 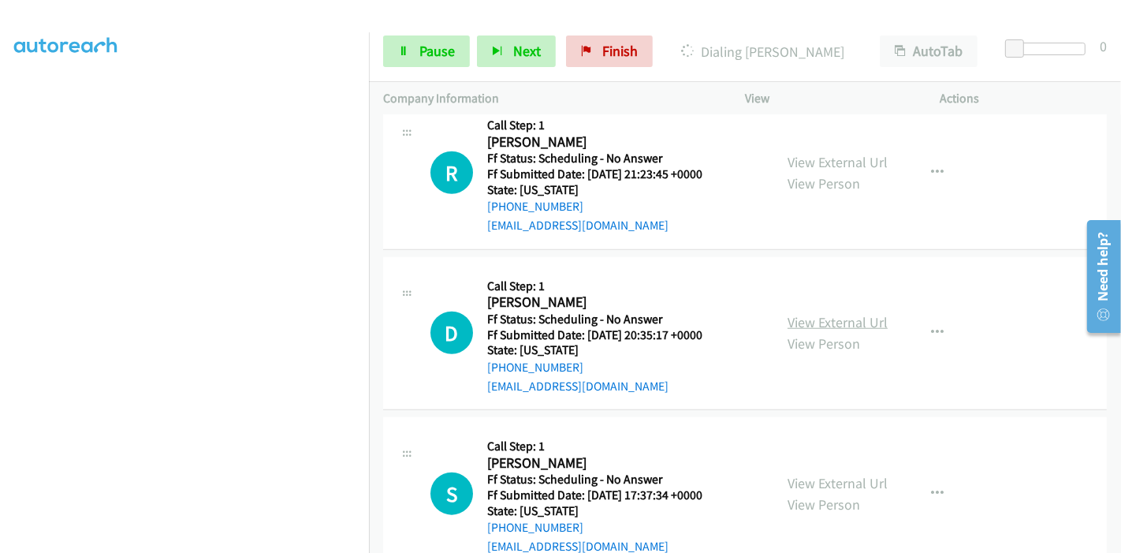 What do you see at coordinates (516, 51) in the screenshot?
I see `button: Next` at bounding box center [516, 51].